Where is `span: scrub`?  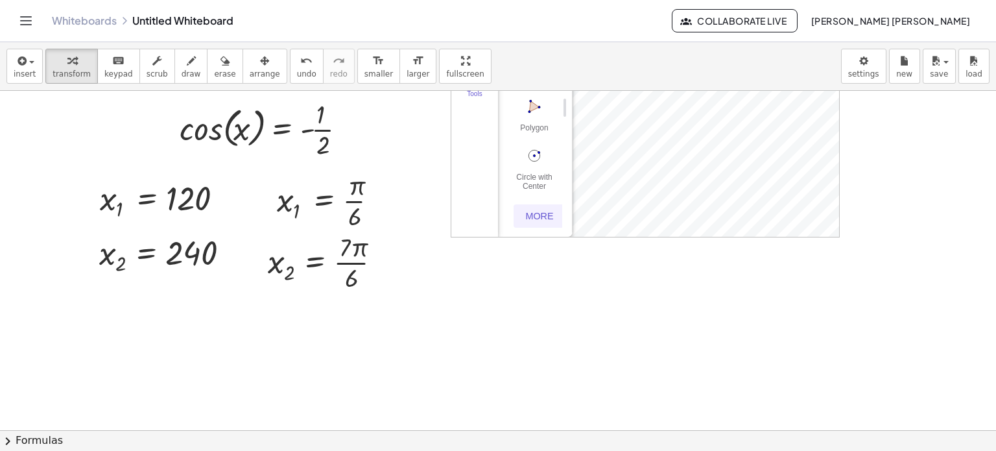
span: scrub is located at coordinates (157, 74).